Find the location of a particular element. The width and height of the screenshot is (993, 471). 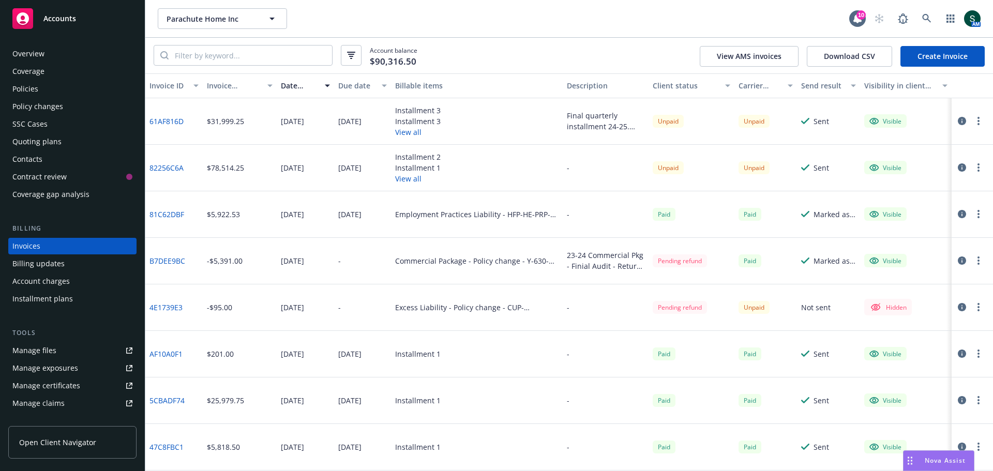

div: Manage files is located at coordinates (34, 351).